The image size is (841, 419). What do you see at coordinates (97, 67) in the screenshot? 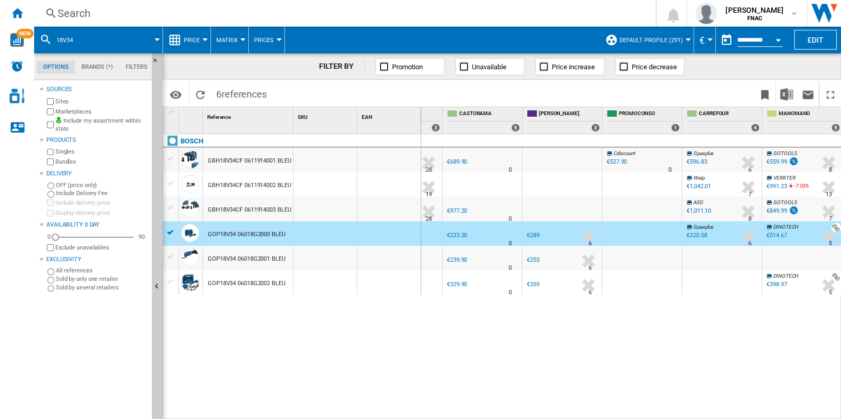
I see `md-tab-item: Brands (*)` at bounding box center [97, 67].